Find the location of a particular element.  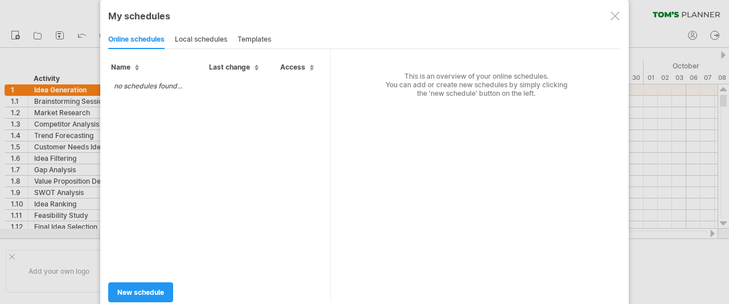

div: This is an overview of your online schedules. You can add or create new schedules by simply click... is located at coordinates (472, 73).